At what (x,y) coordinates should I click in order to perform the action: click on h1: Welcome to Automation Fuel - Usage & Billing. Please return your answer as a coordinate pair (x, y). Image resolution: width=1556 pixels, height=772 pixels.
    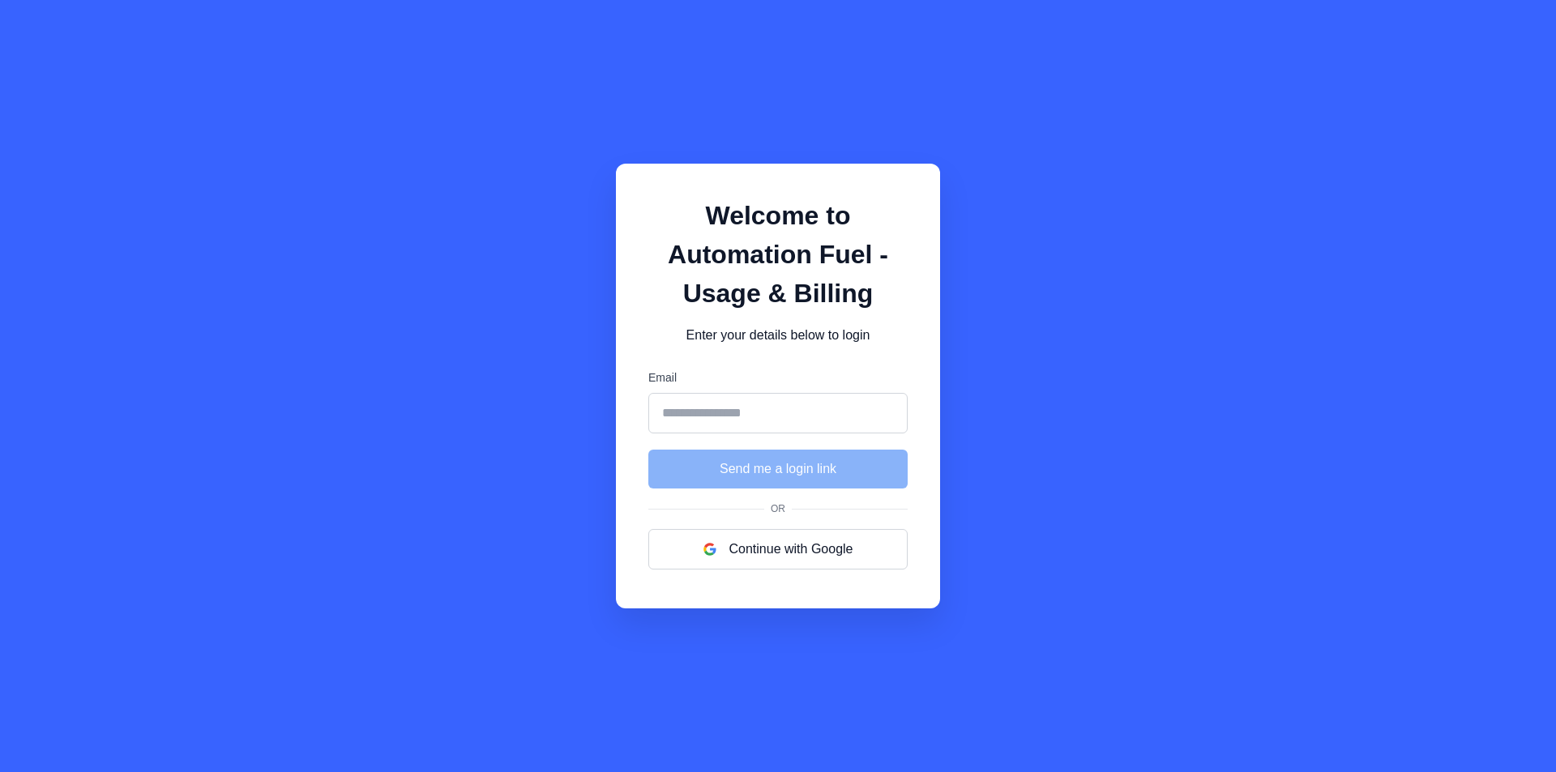
    Looking at the image, I should click on (778, 254).